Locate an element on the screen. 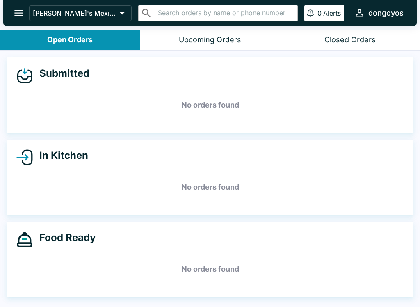  div: Open Orders is located at coordinates (70, 40).